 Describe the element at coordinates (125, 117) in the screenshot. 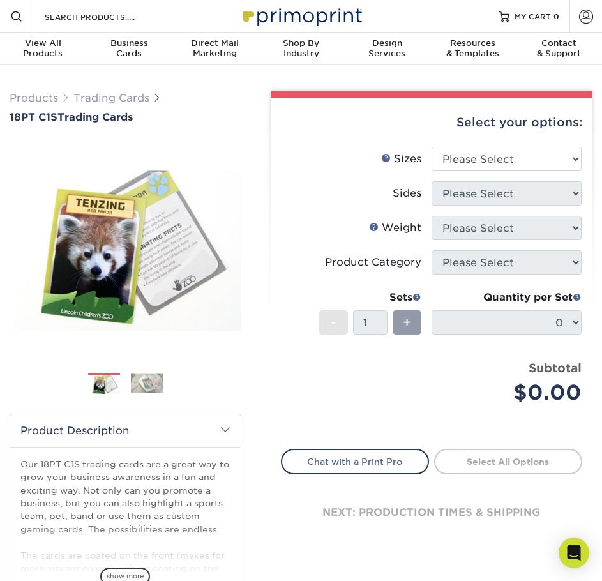

I see `a: 18PT C1STrading Cards` at that location.